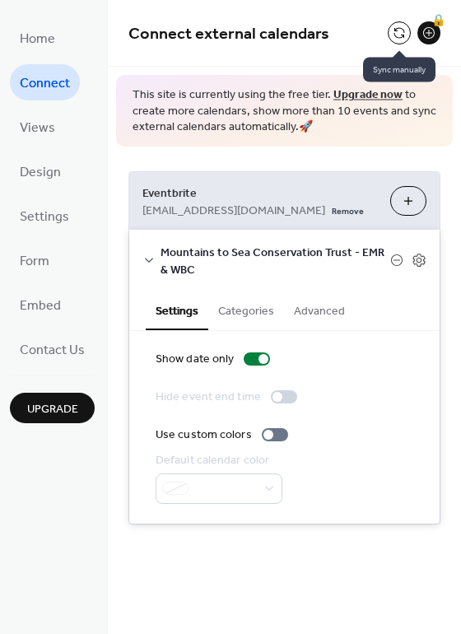 The width and height of the screenshot is (461, 634). What do you see at coordinates (229, 34) in the screenshot?
I see `span: Connect external calendars` at bounding box center [229, 34].